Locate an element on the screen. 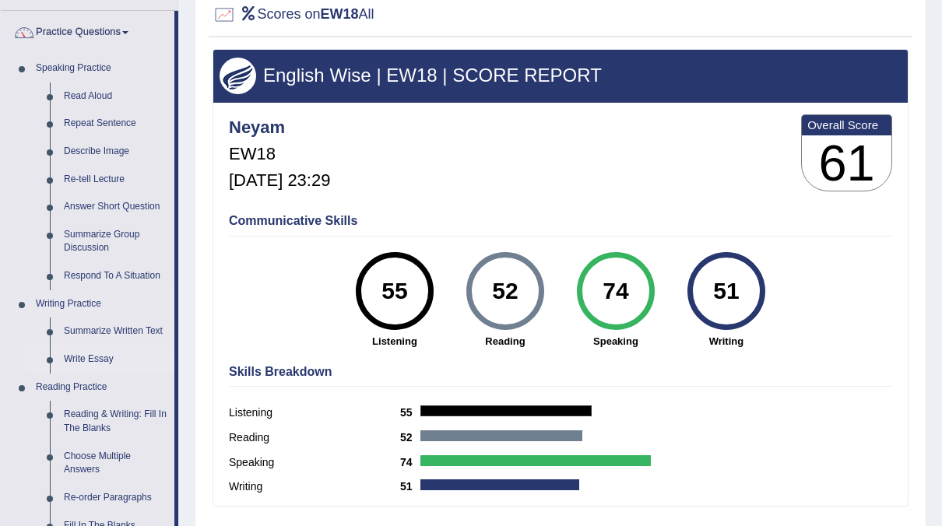 The image size is (942, 526). strong: Speaking is located at coordinates (616, 341).